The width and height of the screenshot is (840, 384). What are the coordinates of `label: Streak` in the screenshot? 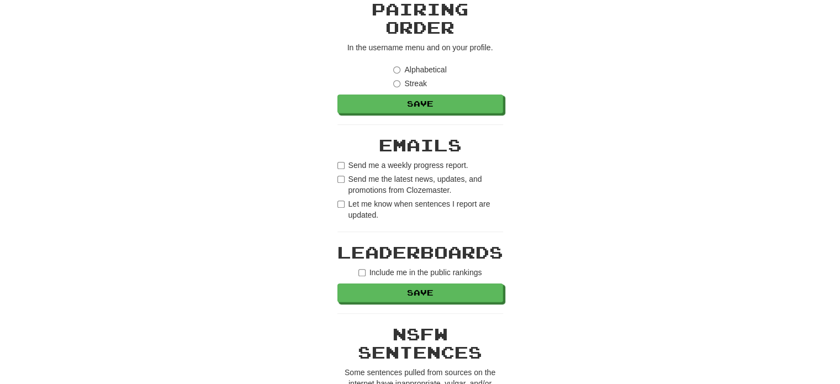 It's located at (410, 83).